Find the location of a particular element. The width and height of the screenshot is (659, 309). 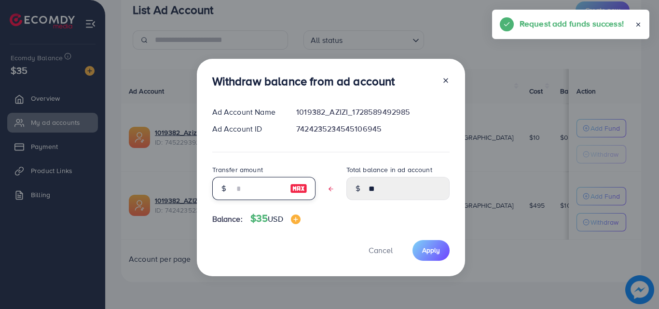

span: Cancel is located at coordinates (381, 250).